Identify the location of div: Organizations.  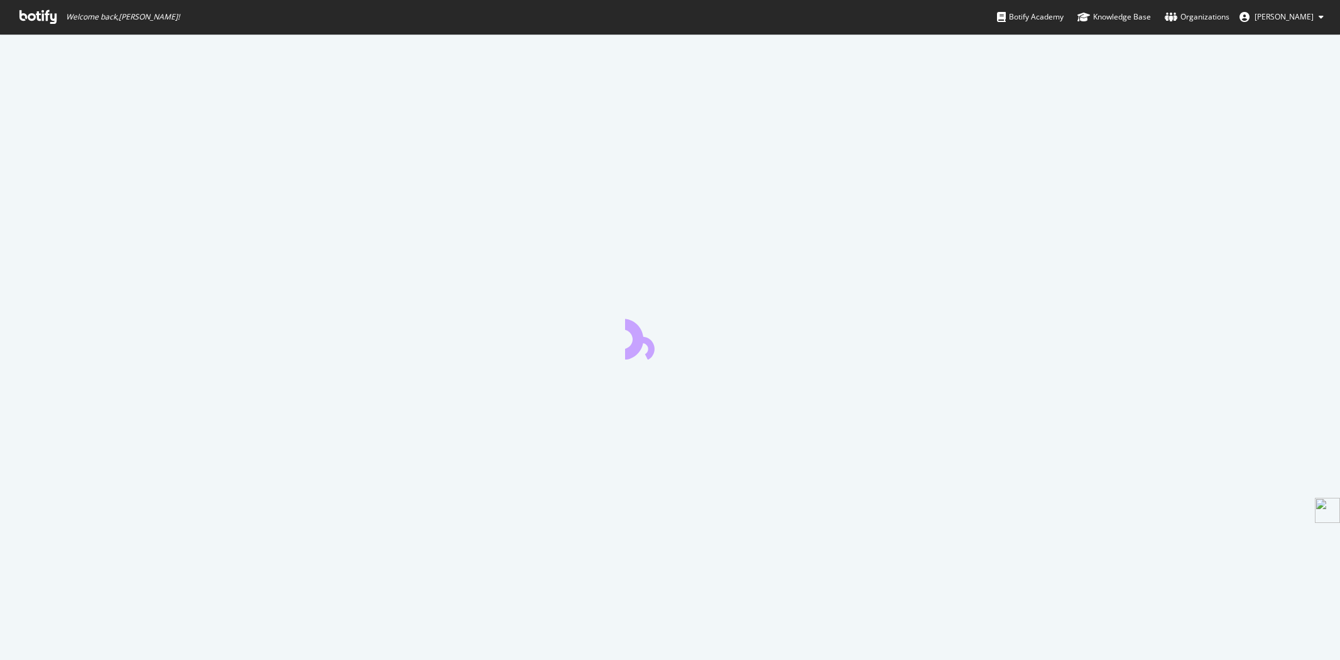
(1197, 17).